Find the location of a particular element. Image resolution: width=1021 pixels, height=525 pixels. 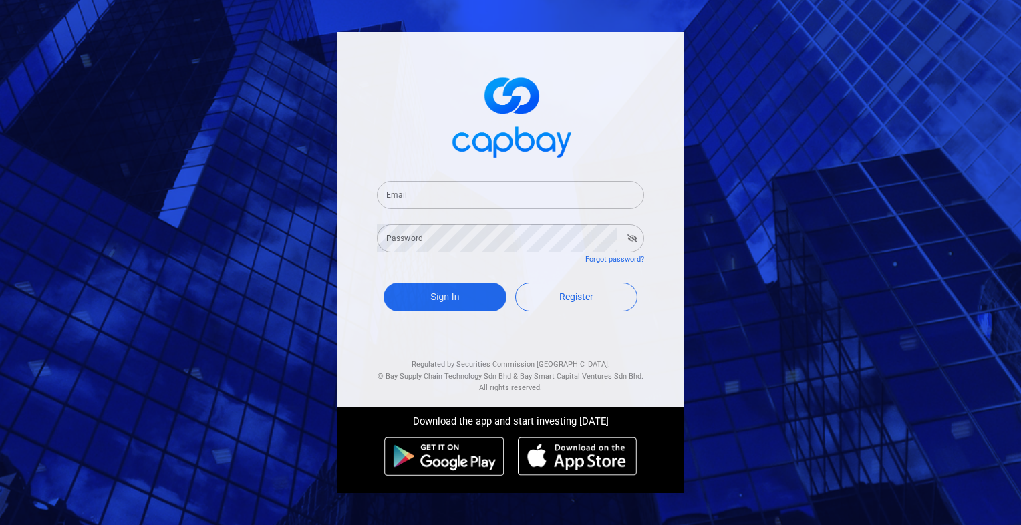

a: Forgot password? is located at coordinates (615, 259).